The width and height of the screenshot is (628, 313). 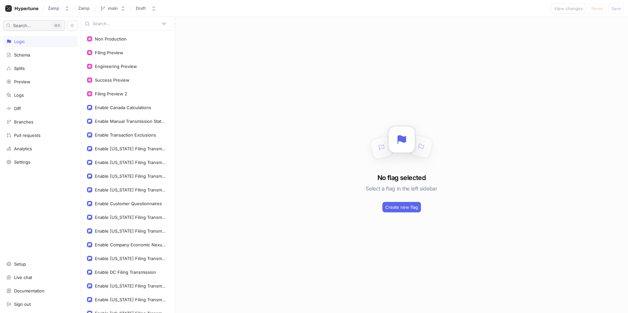 I want to click on div: Preview, so click(x=22, y=82).